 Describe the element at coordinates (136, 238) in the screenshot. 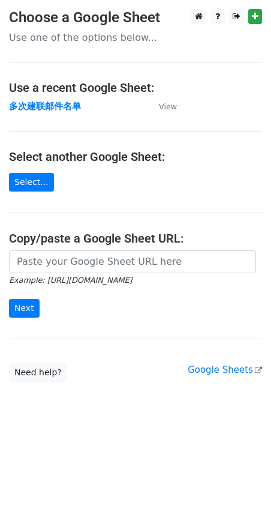

I see `h4: Copy/paste a Google Sheet URL:` at that location.